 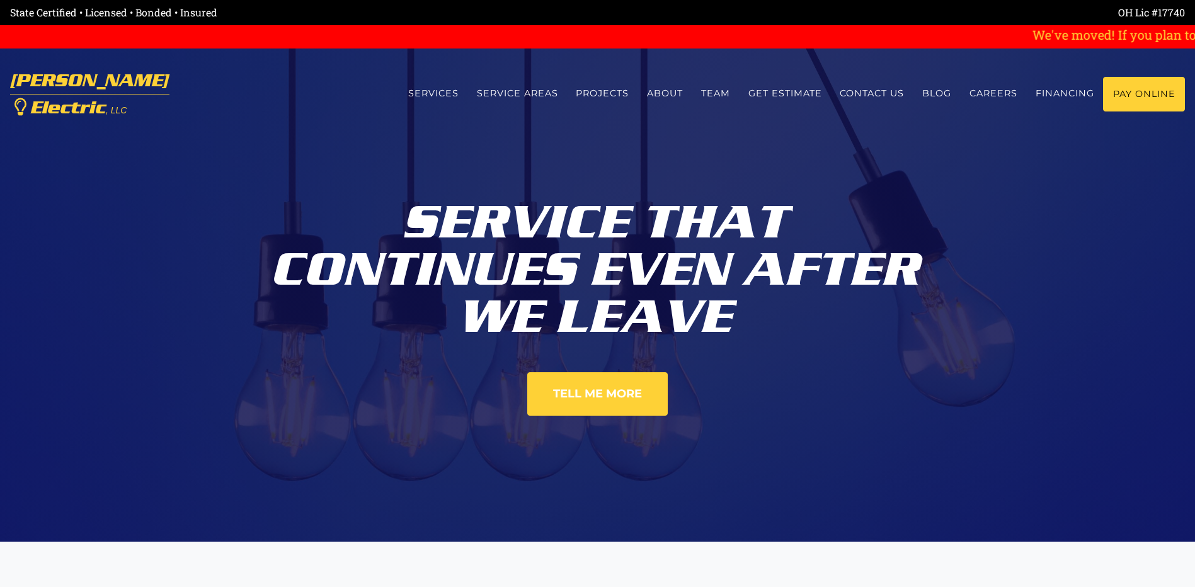 What do you see at coordinates (597, 394) in the screenshot?
I see `a: Tell Me More` at bounding box center [597, 394].